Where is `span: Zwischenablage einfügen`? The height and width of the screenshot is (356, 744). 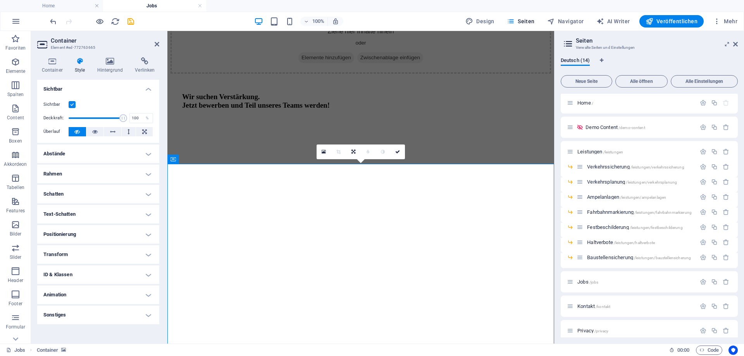 span: Zwischenablage einfügen is located at coordinates (223, 27).